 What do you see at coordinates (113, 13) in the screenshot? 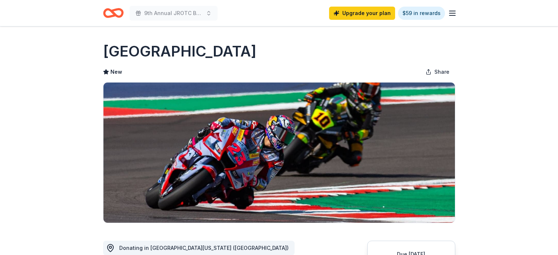
I see `a: Home` at bounding box center [113, 13].